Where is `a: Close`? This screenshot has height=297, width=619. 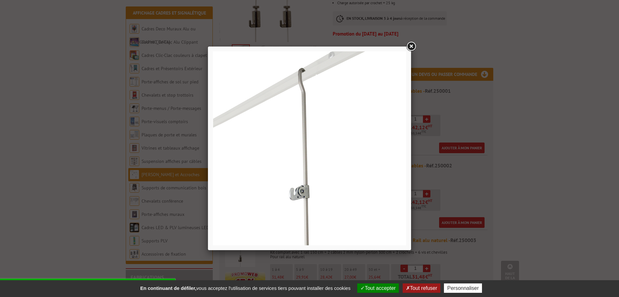 a: Close is located at coordinates (411, 46).